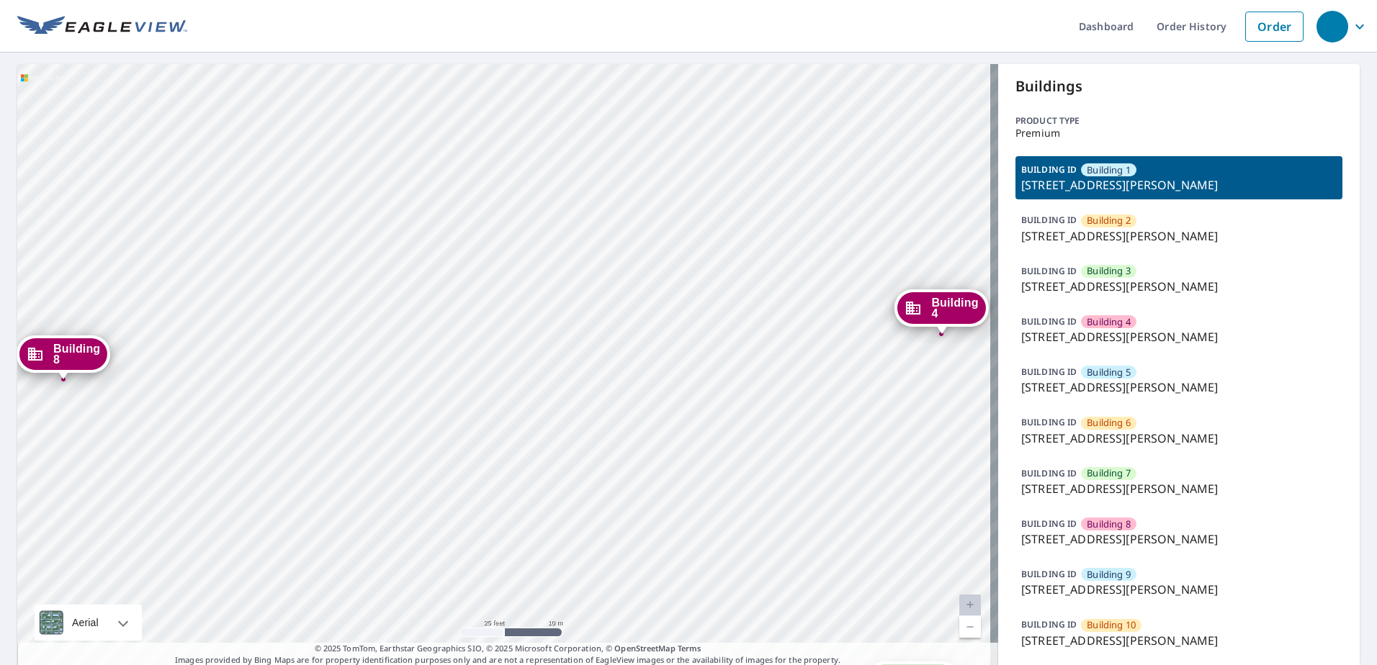 Image resolution: width=1377 pixels, height=665 pixels. What do you see at coordinates (102, 27) in the screenshot?
I see `img: EV Logo` at bounding box center [102, 27].